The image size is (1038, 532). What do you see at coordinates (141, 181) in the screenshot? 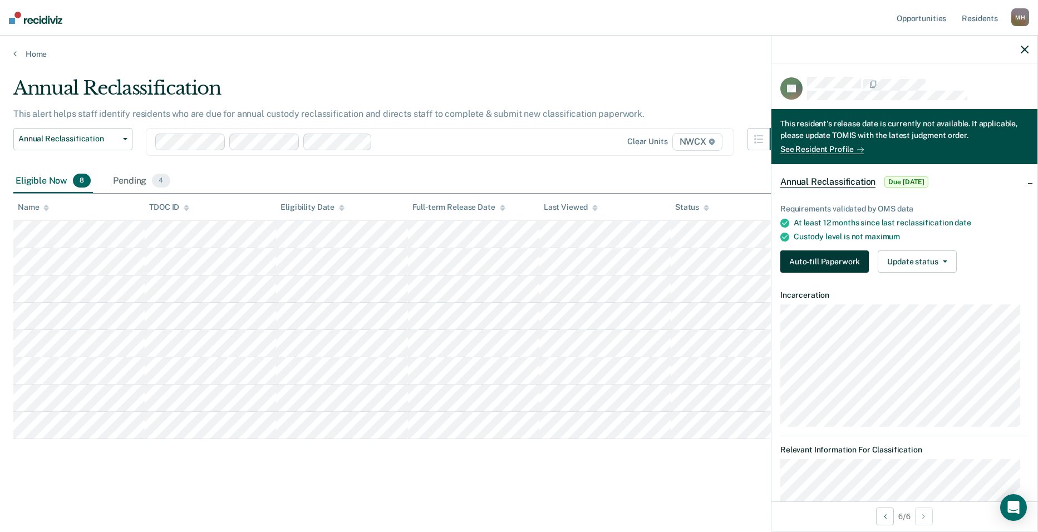
I see `div: Pending` at bounding box center [141, 181].